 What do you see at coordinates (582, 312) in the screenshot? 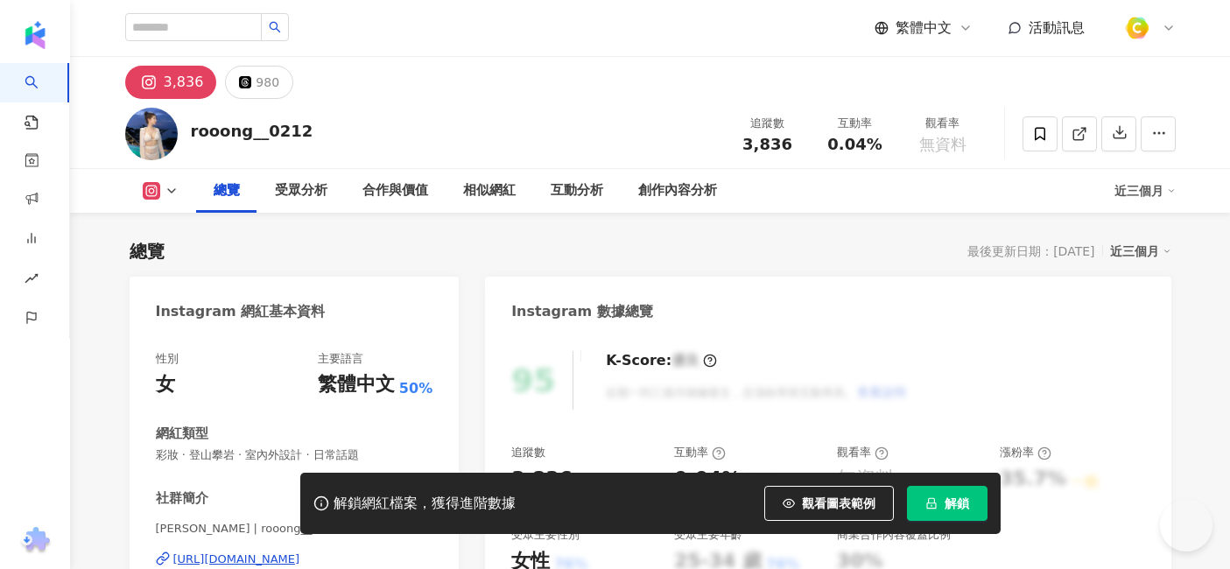
I see `div: Instagram 數據總覽` at bounding box center [582, 312].